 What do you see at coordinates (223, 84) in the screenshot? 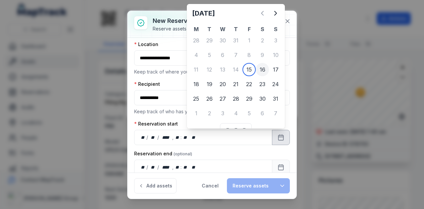
I see `div: 20` at bounding box center [223, 84].